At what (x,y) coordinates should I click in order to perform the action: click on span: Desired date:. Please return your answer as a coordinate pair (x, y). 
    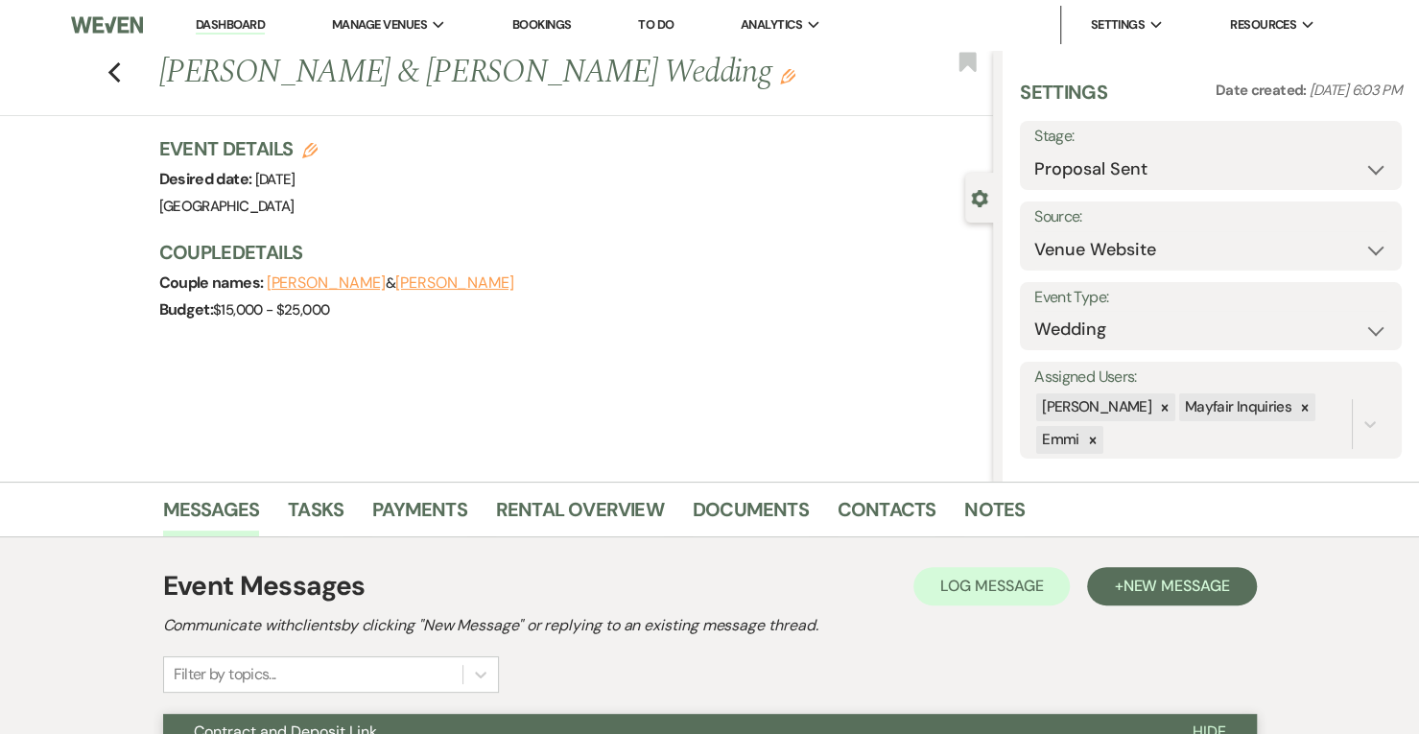
    Looking at the image, I should click on (207, 179).